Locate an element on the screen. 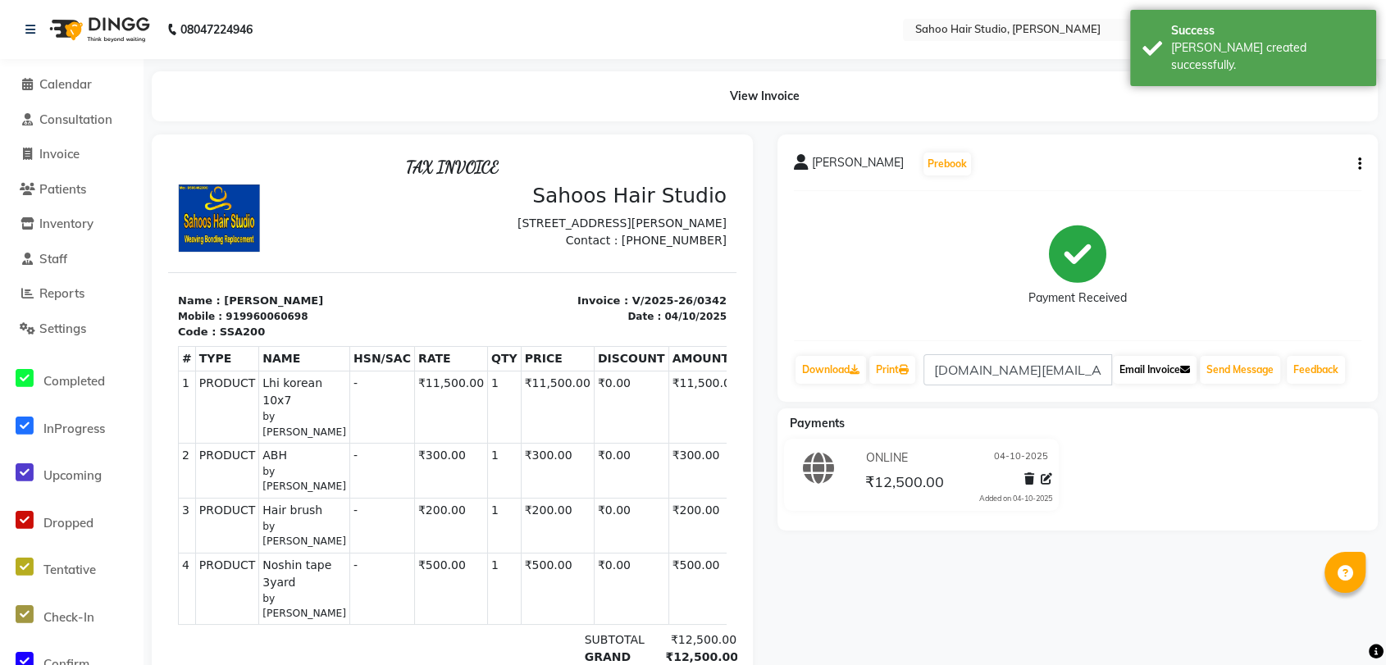 The height and width of the screenshot is (665, 1386). h3: Sahoos Hair Studio is located at coordinates (427, 45).